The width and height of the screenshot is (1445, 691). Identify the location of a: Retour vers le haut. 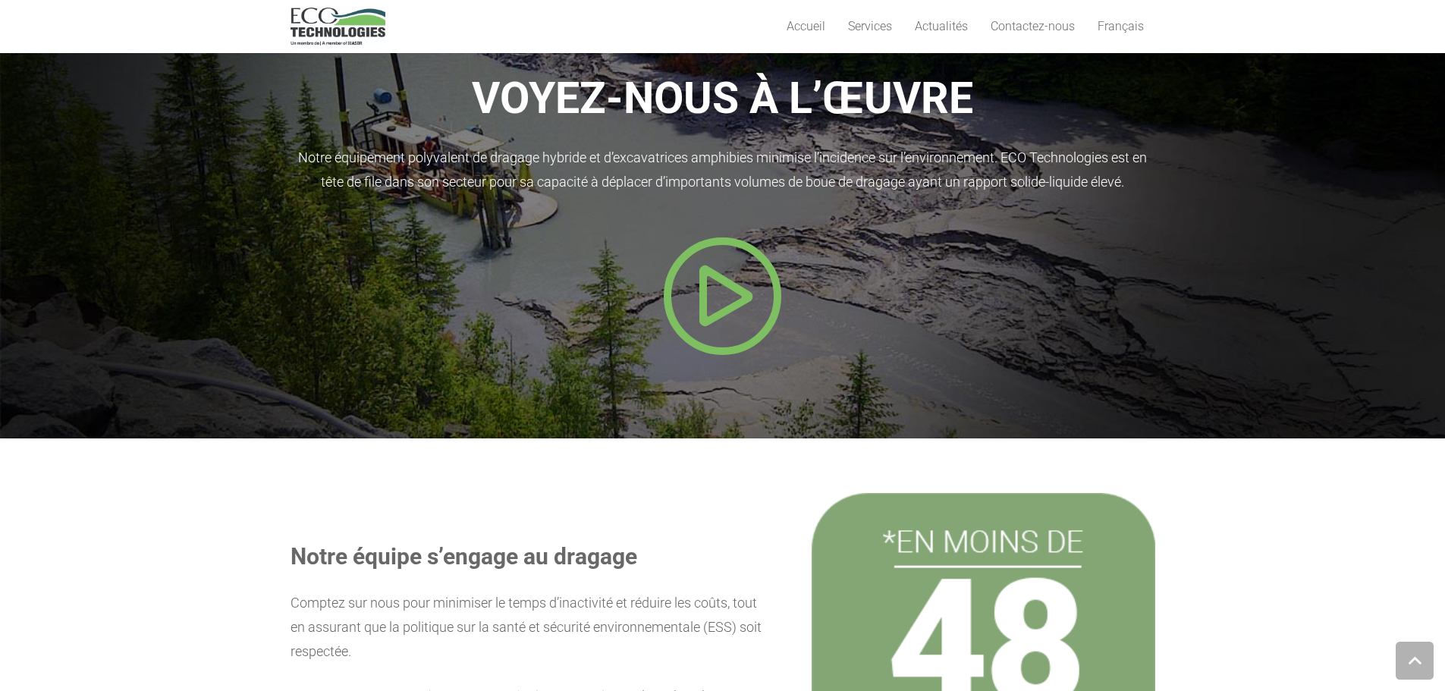
(1414, 661).